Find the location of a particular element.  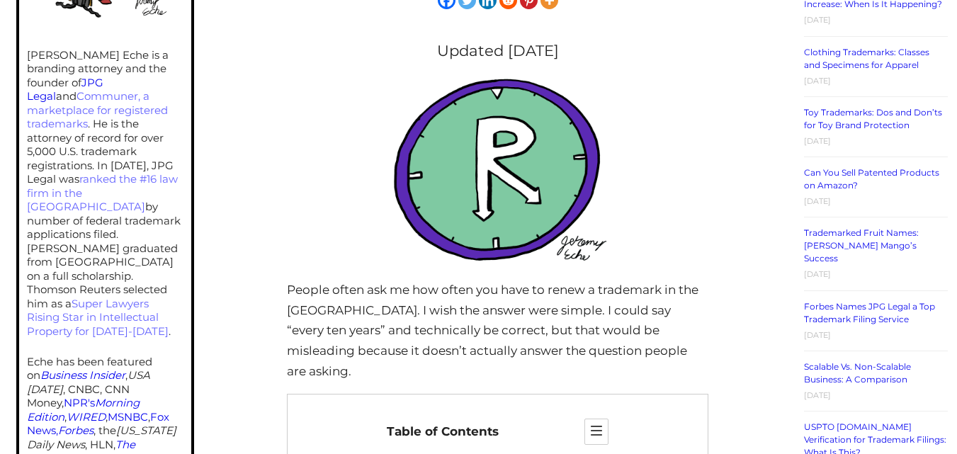

a: Clothing Trademarks: Classes and Specimens for Apparel is located at coordinates (866, 58).